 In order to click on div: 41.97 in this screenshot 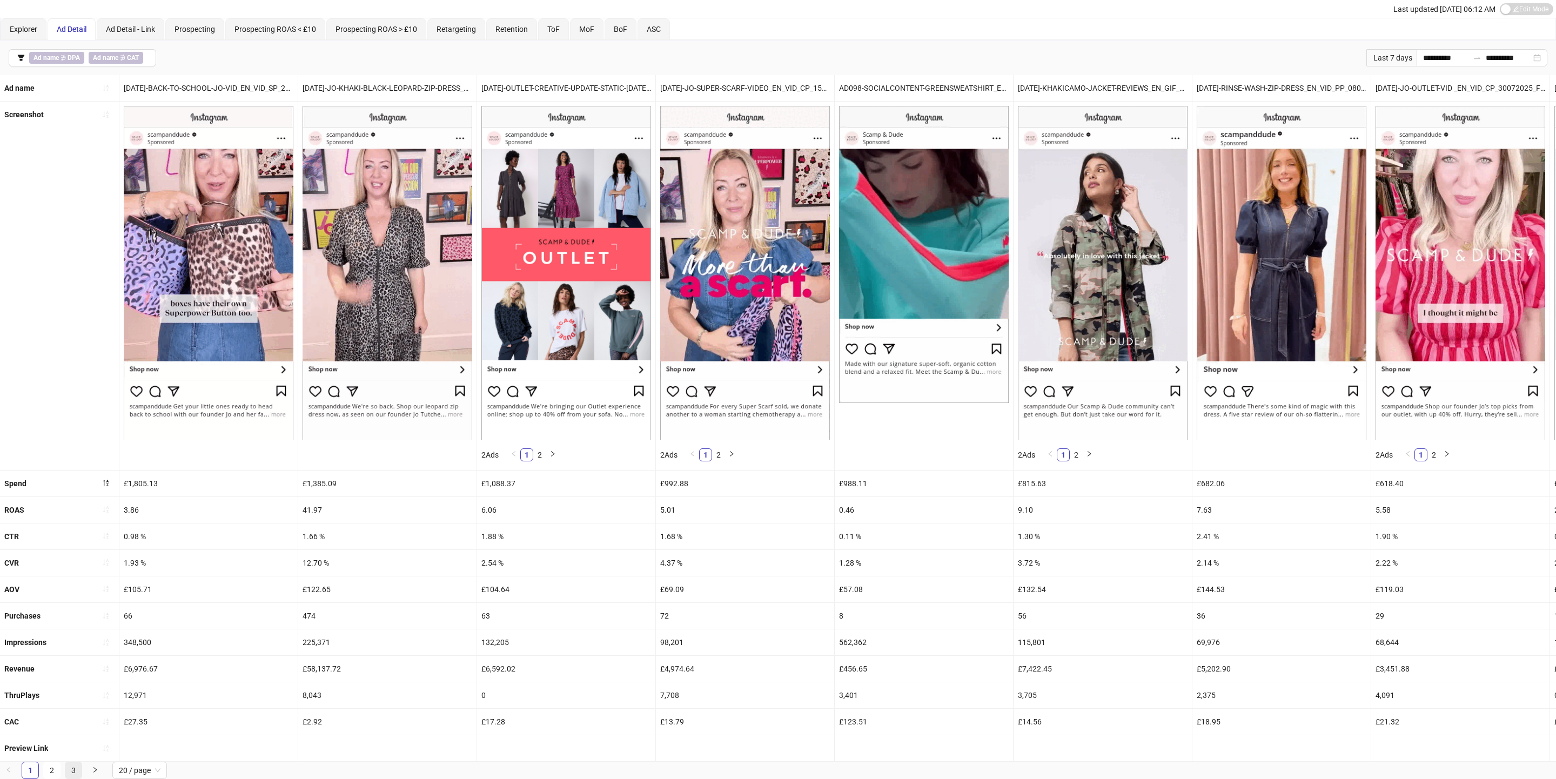, I will do `click(387, 510)`.